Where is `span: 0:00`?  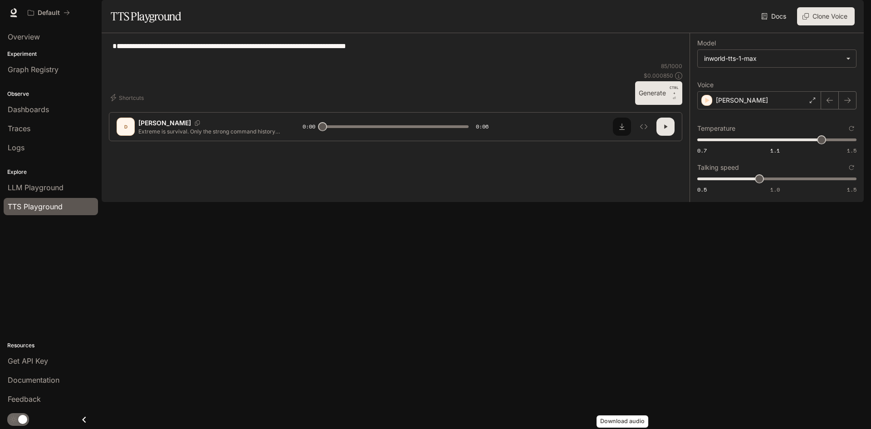 span: 0:00 is located at coordinates (309, 127).